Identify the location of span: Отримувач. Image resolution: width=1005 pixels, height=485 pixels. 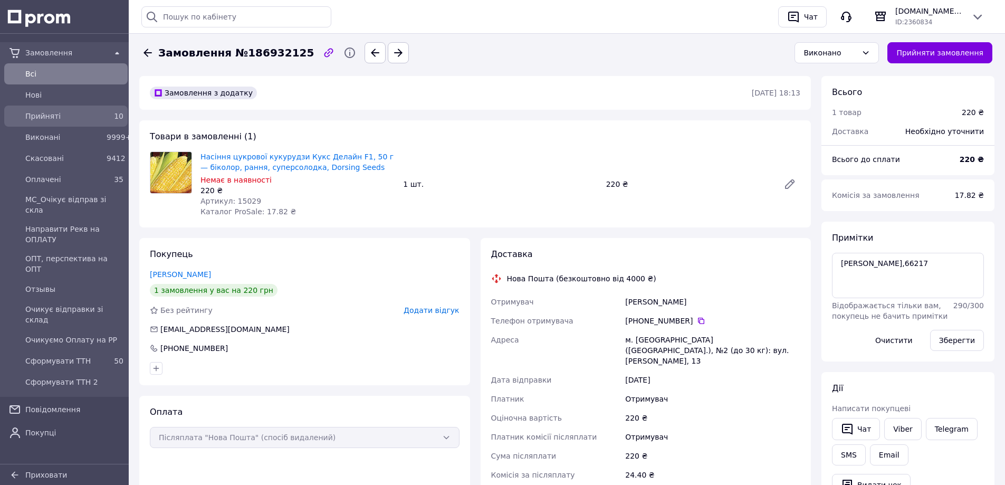
(512, 302).